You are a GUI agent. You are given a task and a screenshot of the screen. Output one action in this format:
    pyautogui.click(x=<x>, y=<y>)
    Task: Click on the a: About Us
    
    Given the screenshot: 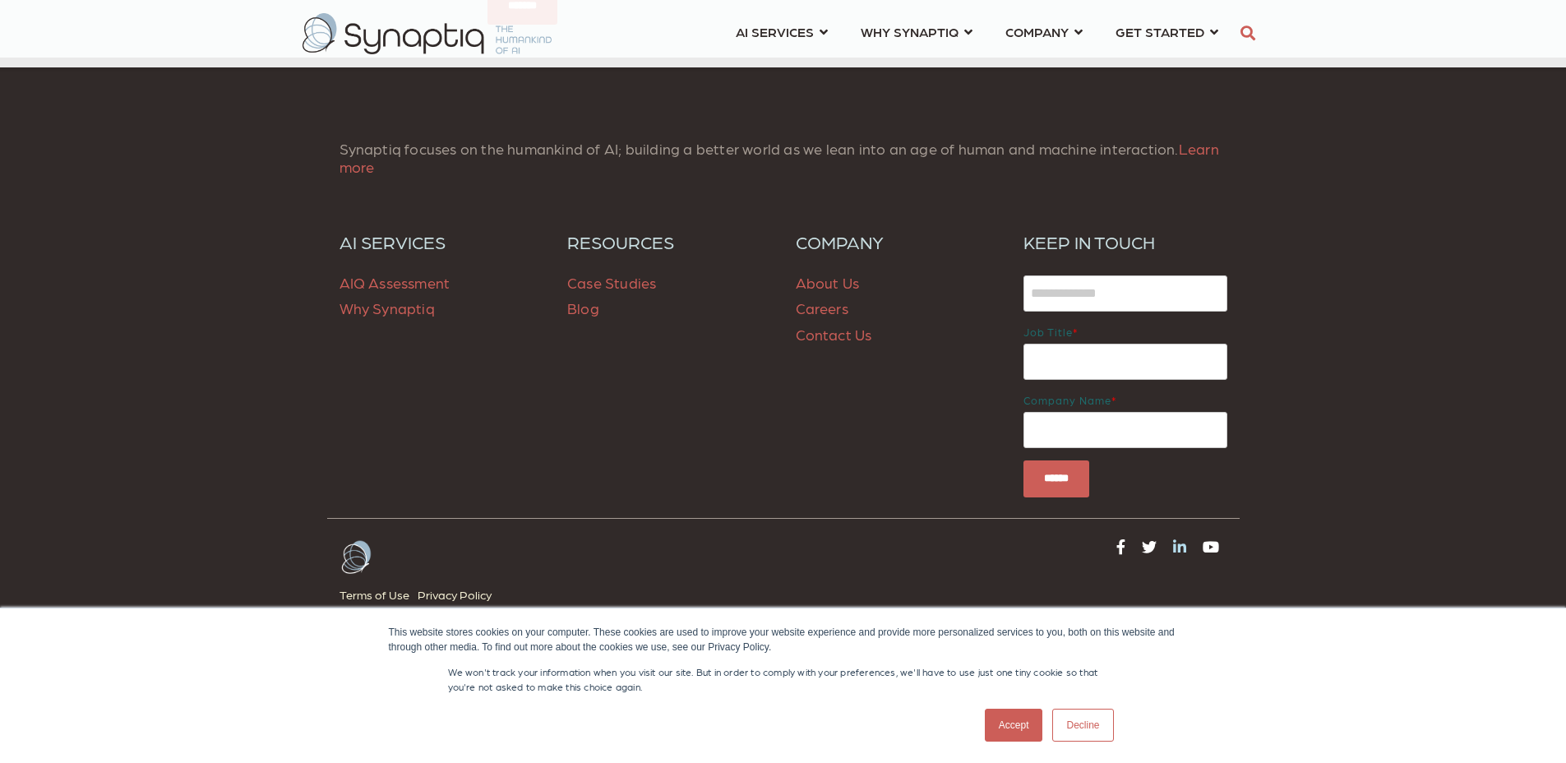 What is the action you would take?
    pyautogui.click(x=828, y=282)
    